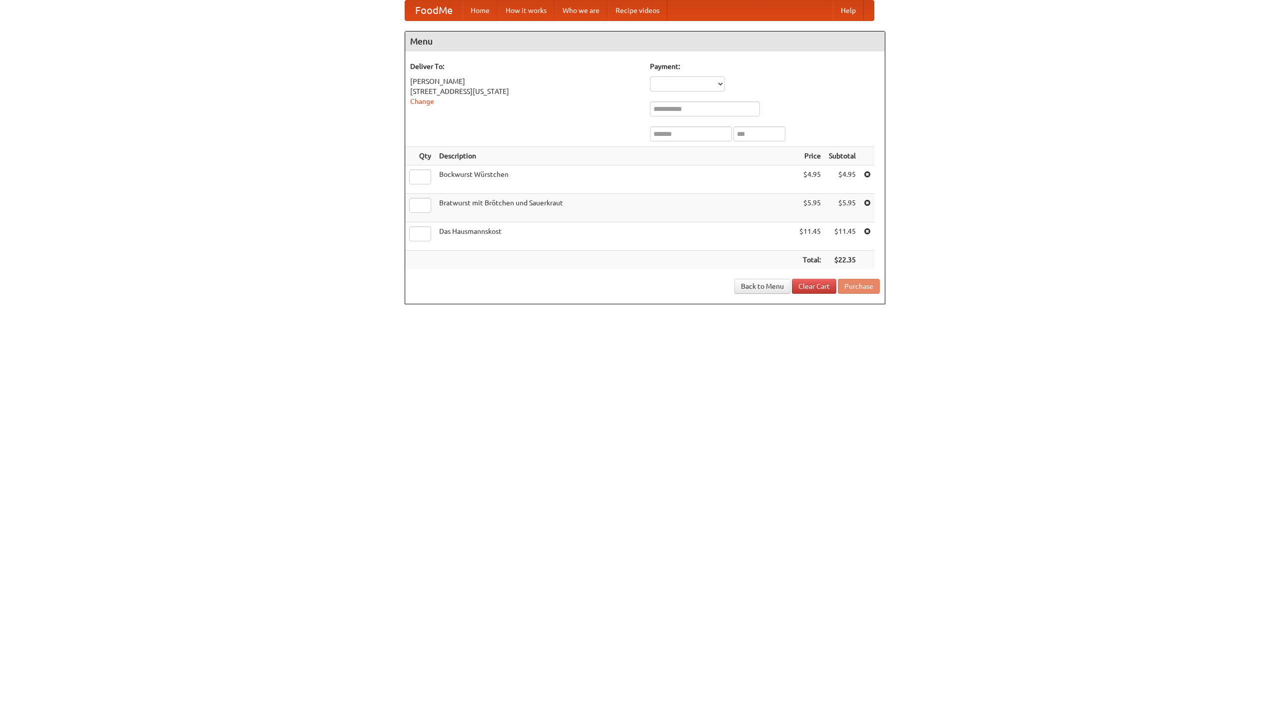  I want to click on th: Description, so click(615, 156).